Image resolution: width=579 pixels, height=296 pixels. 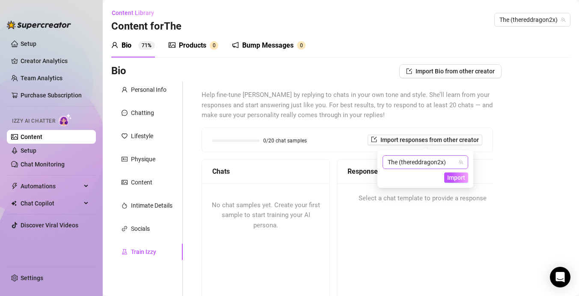 I want to click on div: Socials, so click(x=140, y=228).